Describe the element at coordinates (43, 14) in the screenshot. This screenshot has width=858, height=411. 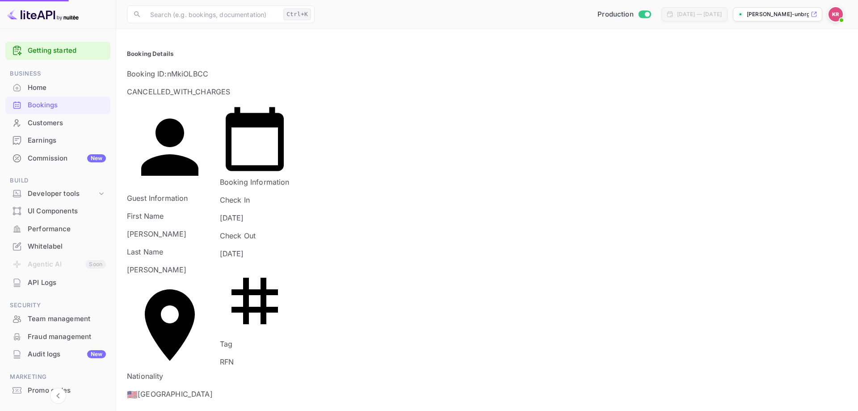
I see `img: LiteAPI logo` at that location.